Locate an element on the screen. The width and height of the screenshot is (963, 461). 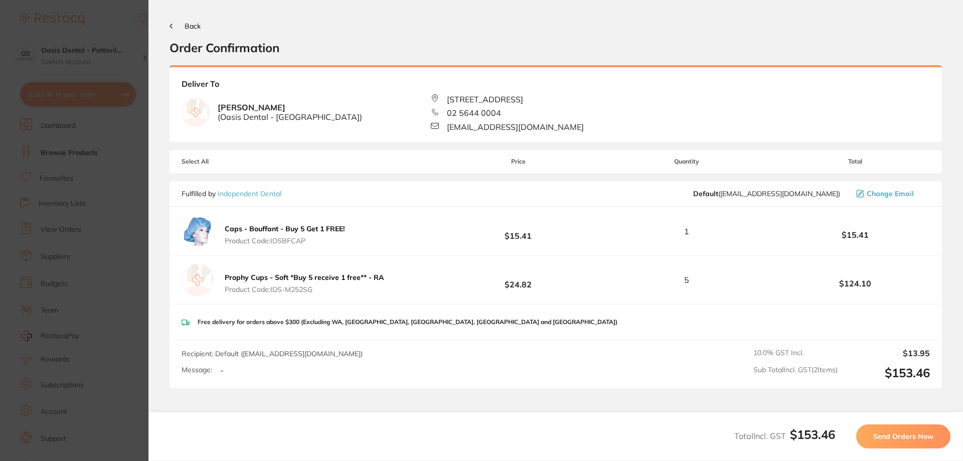
span: 02 5644 0004 is located at coordinates (474, 113).